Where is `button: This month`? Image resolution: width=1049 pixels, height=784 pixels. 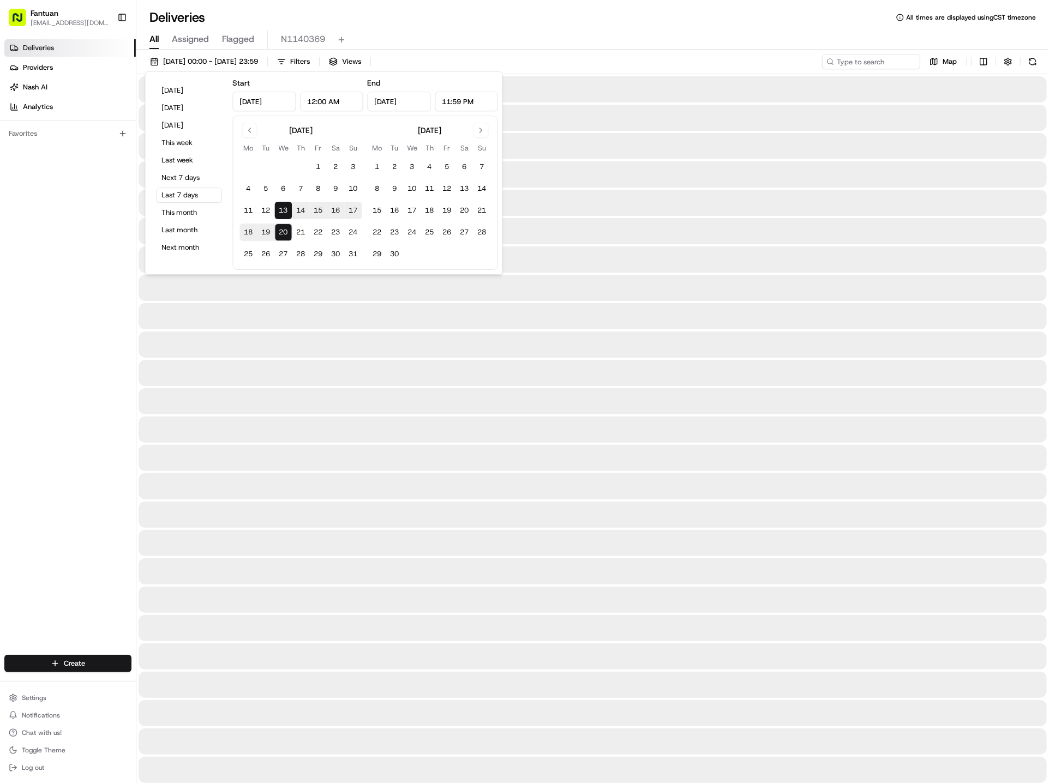 button: This month is located at coordinates (189, 213).